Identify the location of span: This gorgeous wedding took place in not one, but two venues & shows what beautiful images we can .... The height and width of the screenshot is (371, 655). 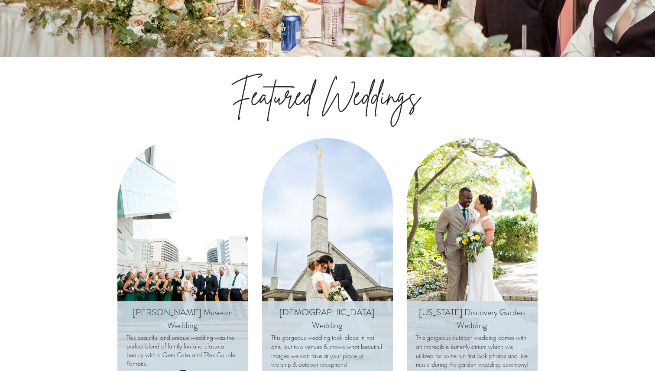
(326, 351).